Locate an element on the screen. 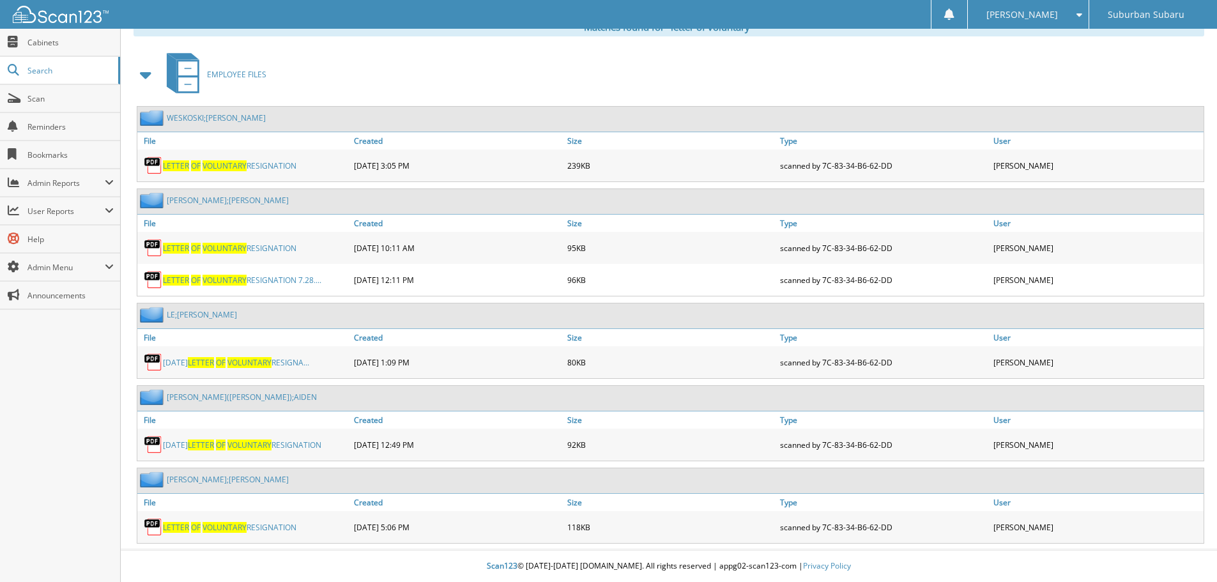 The height and width of the screenshot is (582, 1217). span: Admin Menu is located at coordinates (66, 267).